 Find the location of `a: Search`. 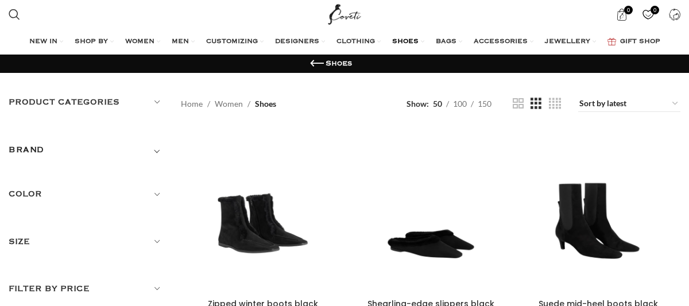

a: Search is located at coordinates (14, 14).